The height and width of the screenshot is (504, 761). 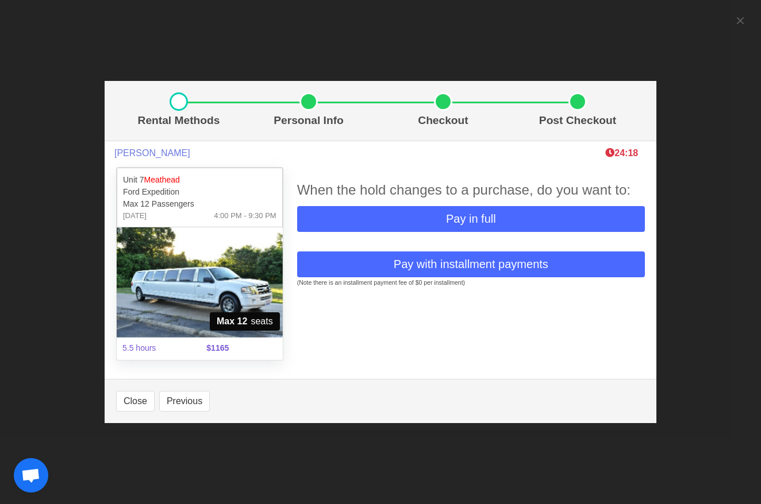 What do you see at coordinates (471, 190) in the screenshot?
I see `div: When the hold changes to a purchase, do you want to:` at bounding box center [471, 190].